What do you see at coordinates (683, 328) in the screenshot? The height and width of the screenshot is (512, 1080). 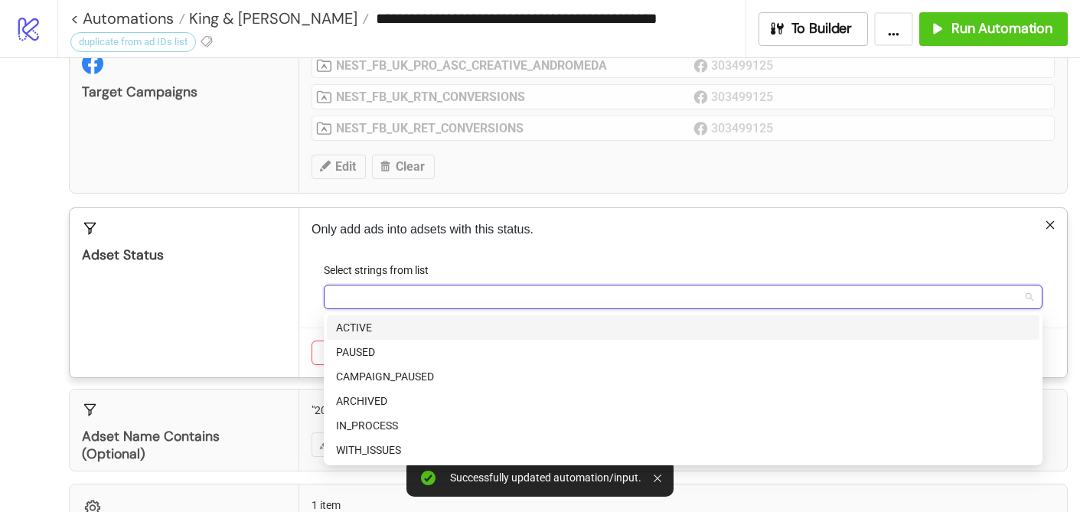 I see `div: ACTIVE` at bounding box center [683, 328].